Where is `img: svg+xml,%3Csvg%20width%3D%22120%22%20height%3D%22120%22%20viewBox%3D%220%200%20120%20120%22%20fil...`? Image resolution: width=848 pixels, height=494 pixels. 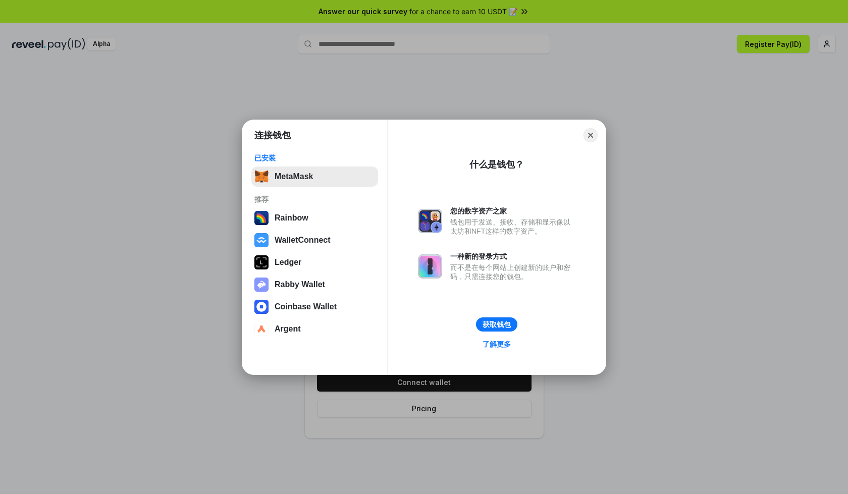
img: svg+xml,%3Csvg%20width%3D%22120%22%20height%3D%22120%22%20viewBox%3D%220%200%20120%20120%22%20fil... is located at coordinates (261, 218).